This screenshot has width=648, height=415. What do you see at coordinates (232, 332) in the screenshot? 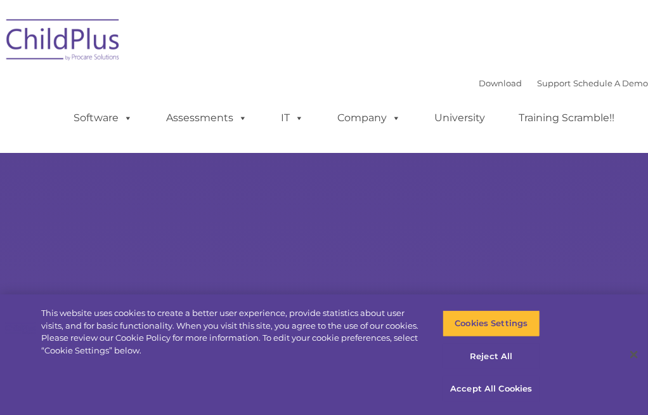
I see `div: This website uses cookies to create a better user experience, provide statistics about user visit...` at bounding box center [232, 332].